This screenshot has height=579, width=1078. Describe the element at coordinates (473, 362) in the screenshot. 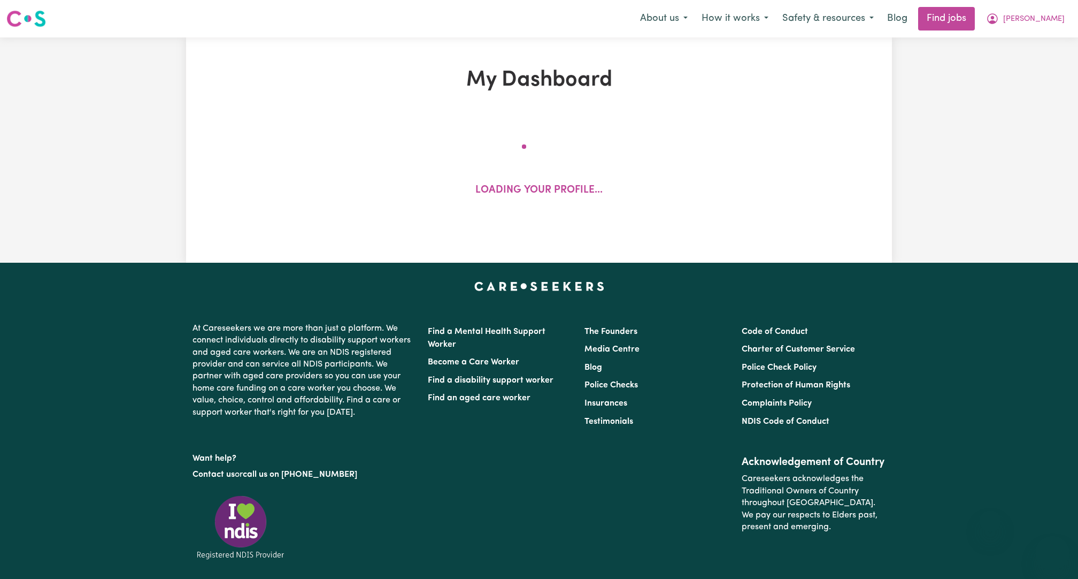

I see `a: Become a Care Worker` at that location.